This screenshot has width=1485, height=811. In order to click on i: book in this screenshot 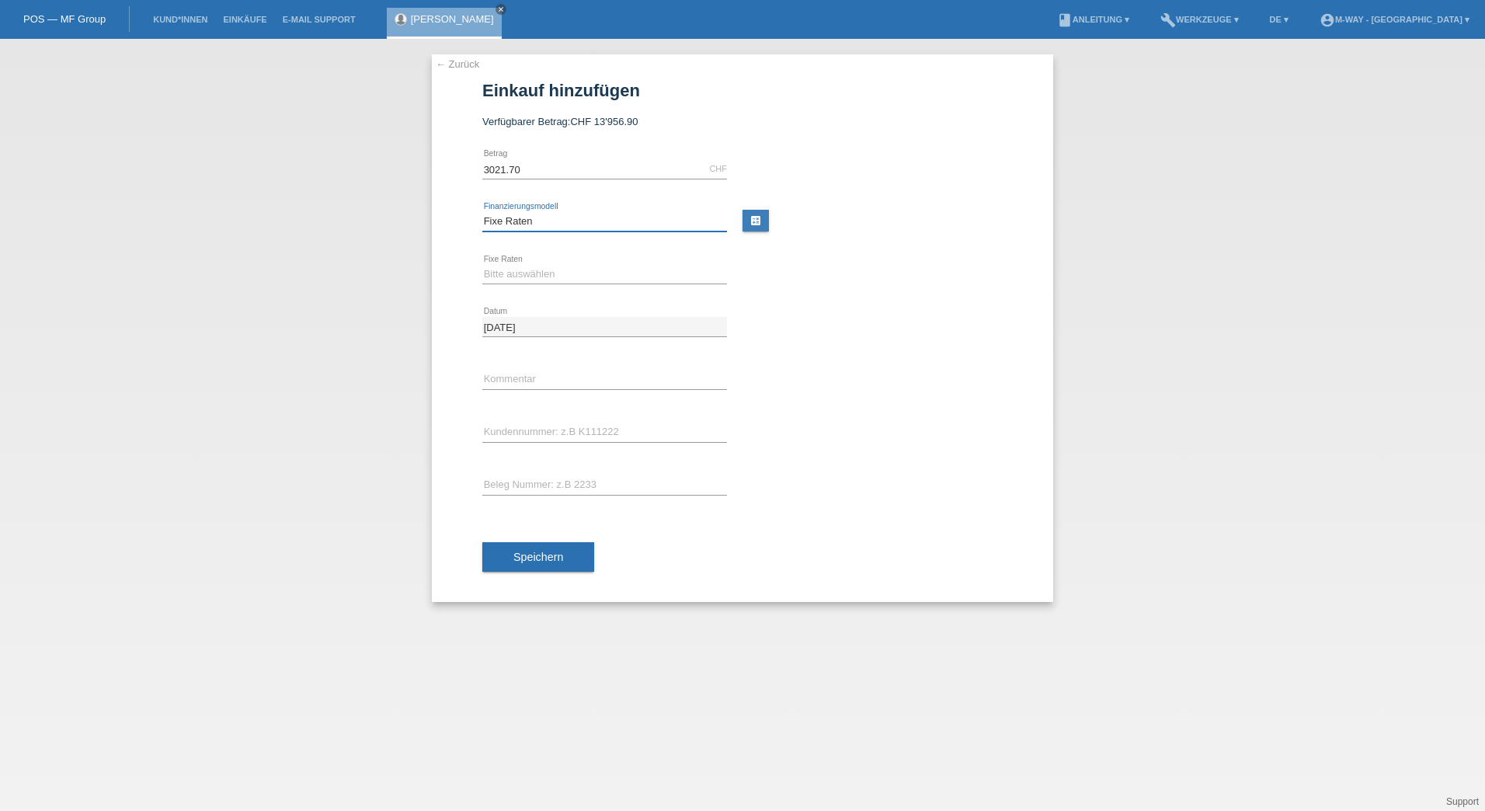, I will do `click(1065, 20)`.